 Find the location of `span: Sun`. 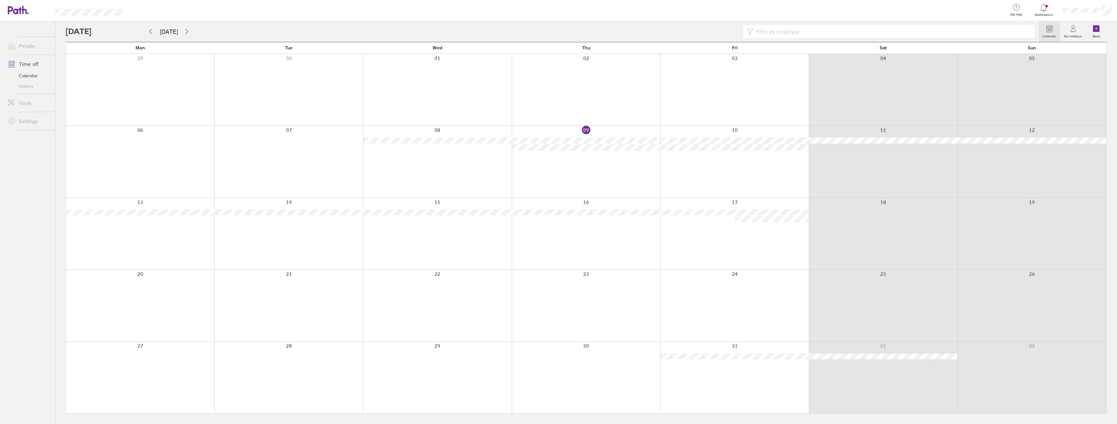

span: Sun is located at coordinates (1032, 48).